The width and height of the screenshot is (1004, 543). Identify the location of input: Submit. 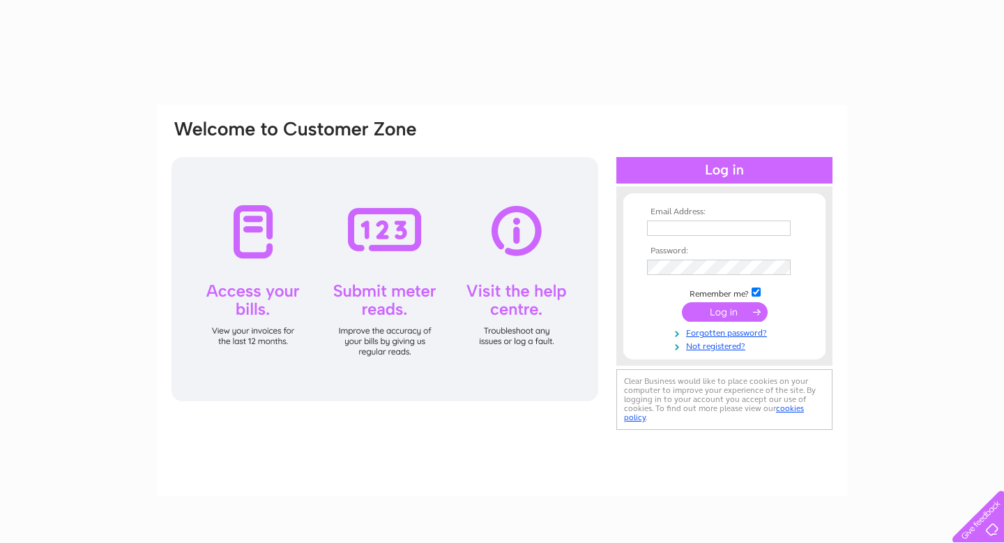
(725, 312).